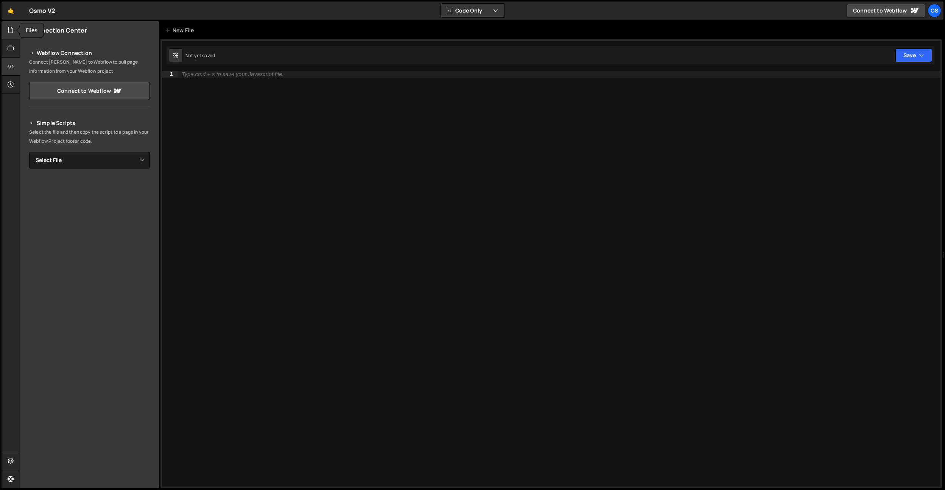 The width and height of the screenshot is (945, 490). Describe the element at coordinates (935, 11) in the screenshot. I see `div: Os` at that location.